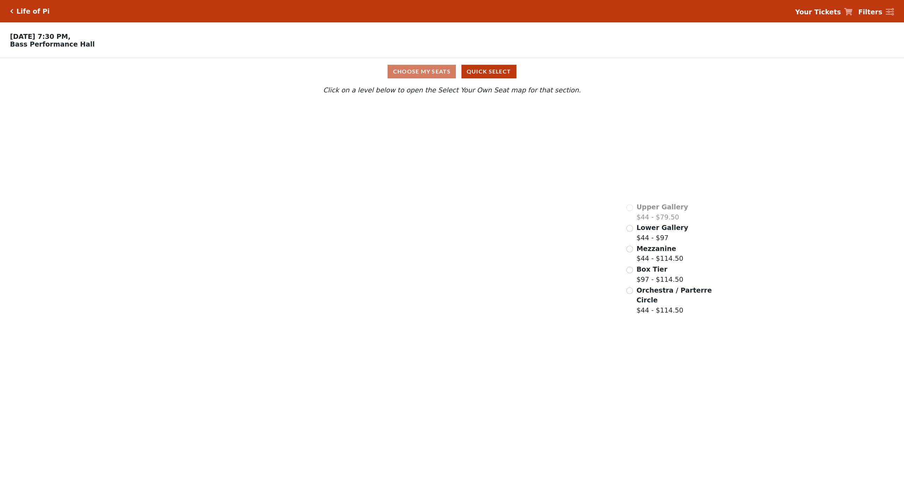 This screenshot has width=904, height=489. I want to click on h5: Life of Pi, so click(33, 11).